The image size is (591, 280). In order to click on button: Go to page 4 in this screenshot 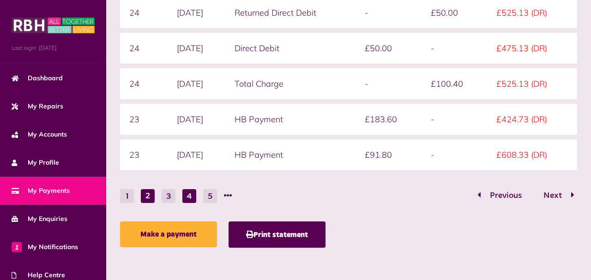, I will do `click(189, 196)`.